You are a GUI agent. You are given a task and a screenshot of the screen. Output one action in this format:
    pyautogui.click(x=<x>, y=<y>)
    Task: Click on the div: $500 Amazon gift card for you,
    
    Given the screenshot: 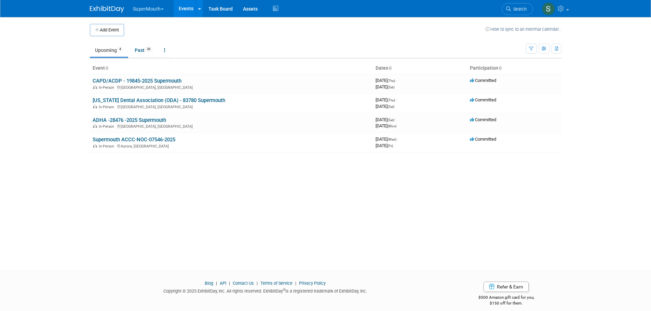 What is the action you would take?
    pyautogui.click(x=506, y=298)
    